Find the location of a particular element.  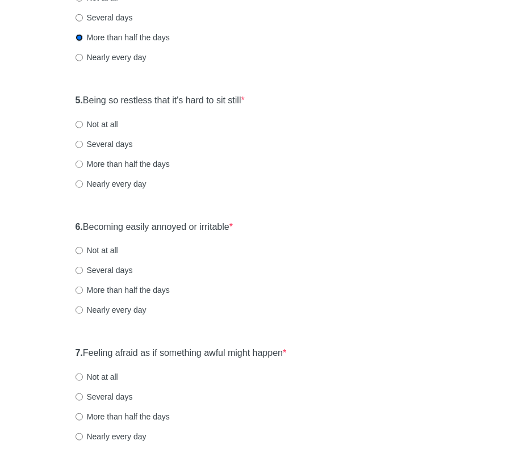

label: Being so restless that it's hard to sit still is located at coordinates (160, 100).